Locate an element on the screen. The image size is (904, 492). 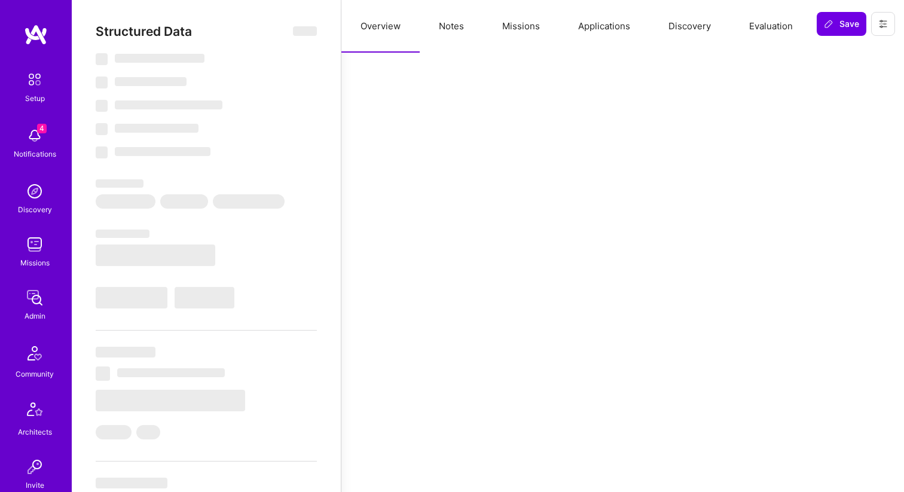
img: discovery is located at coordinates (35, 191).